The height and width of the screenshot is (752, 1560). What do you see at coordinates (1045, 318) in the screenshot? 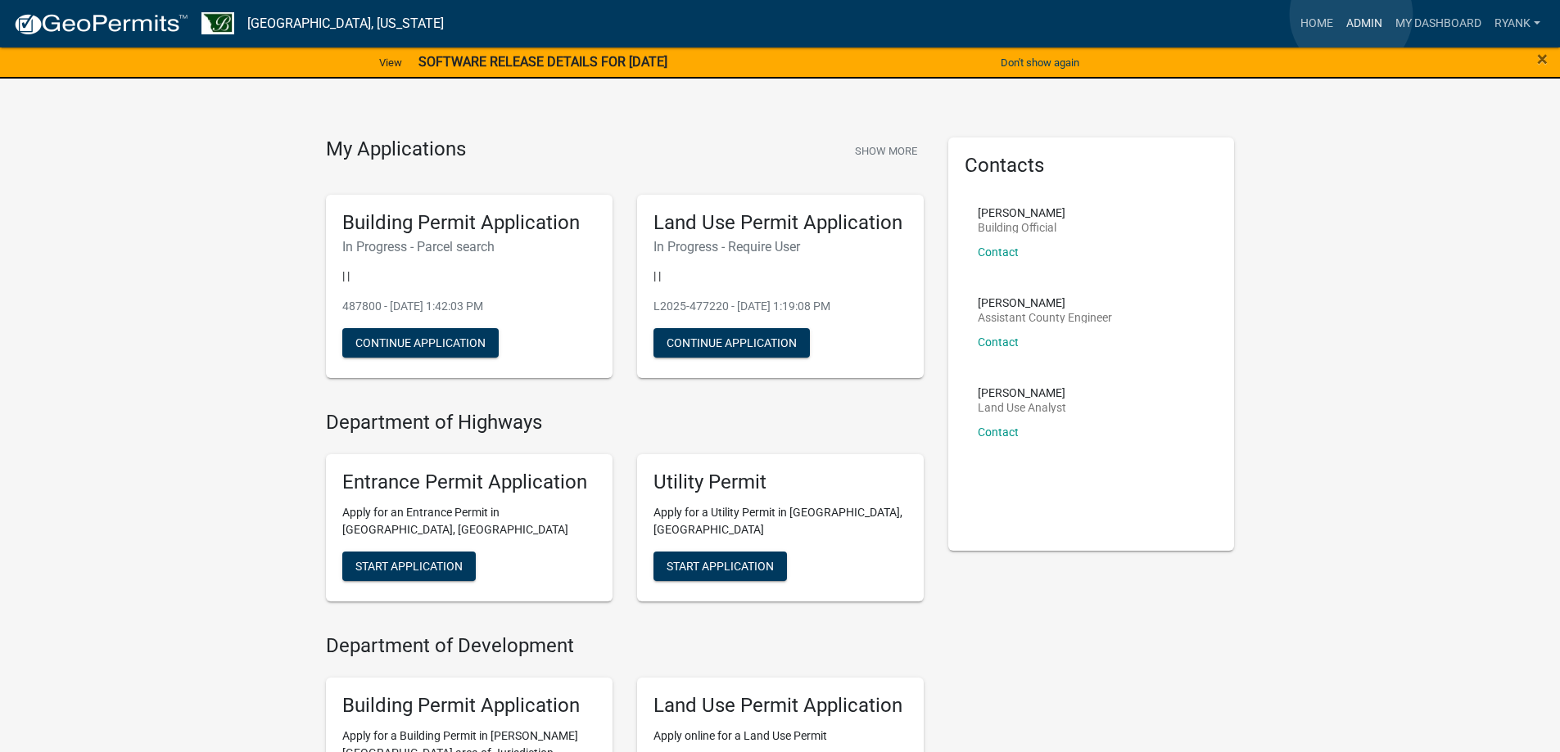
I see `p: Assistant County Engineer` at bounding box center [1045, 318].